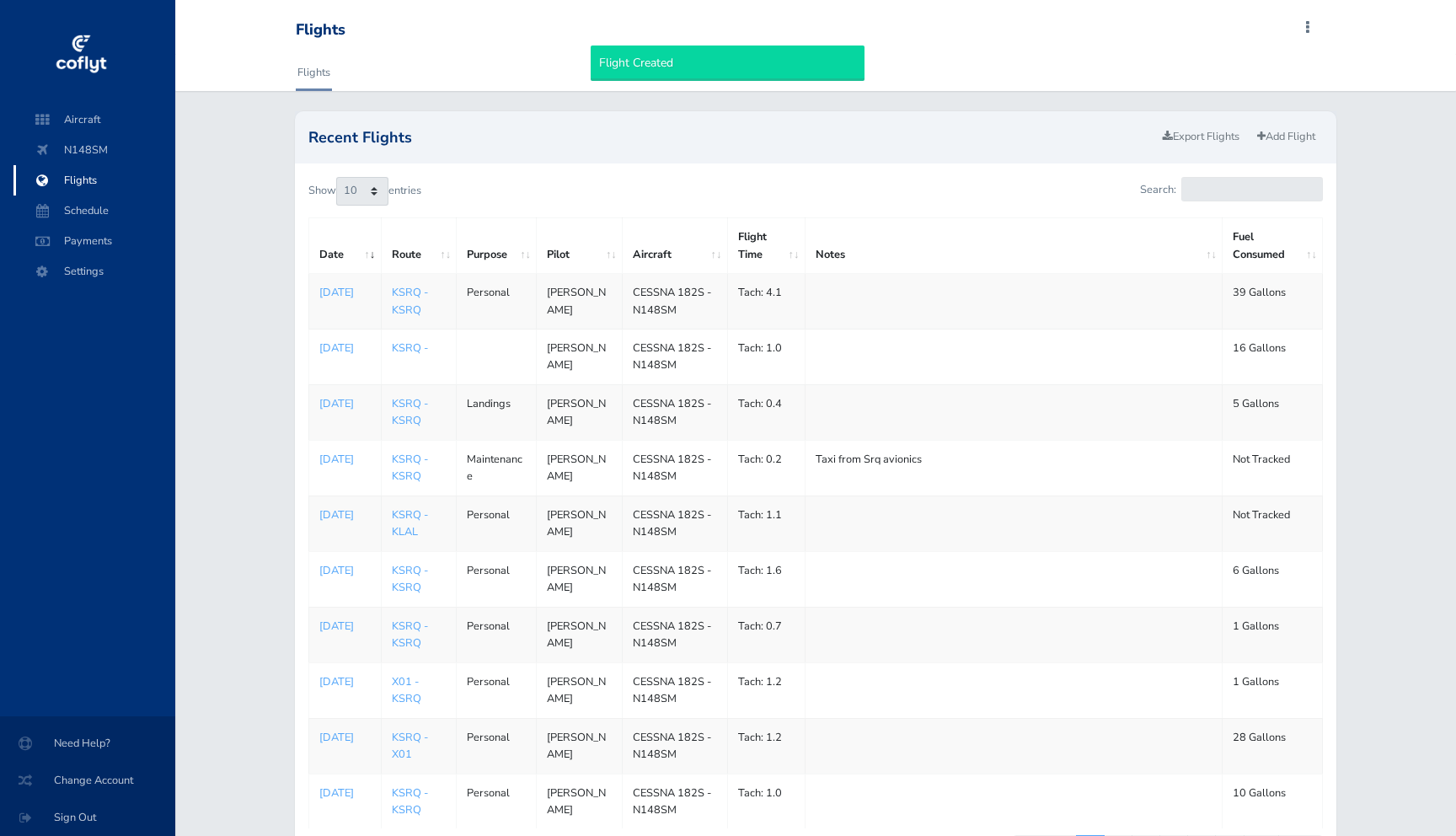 The height and width of the screenshot is (836, 1456). What do you see at coordinates (496, 468) in the screenshot?
I see `td: Maintenance` at bounding box center [496, 468].